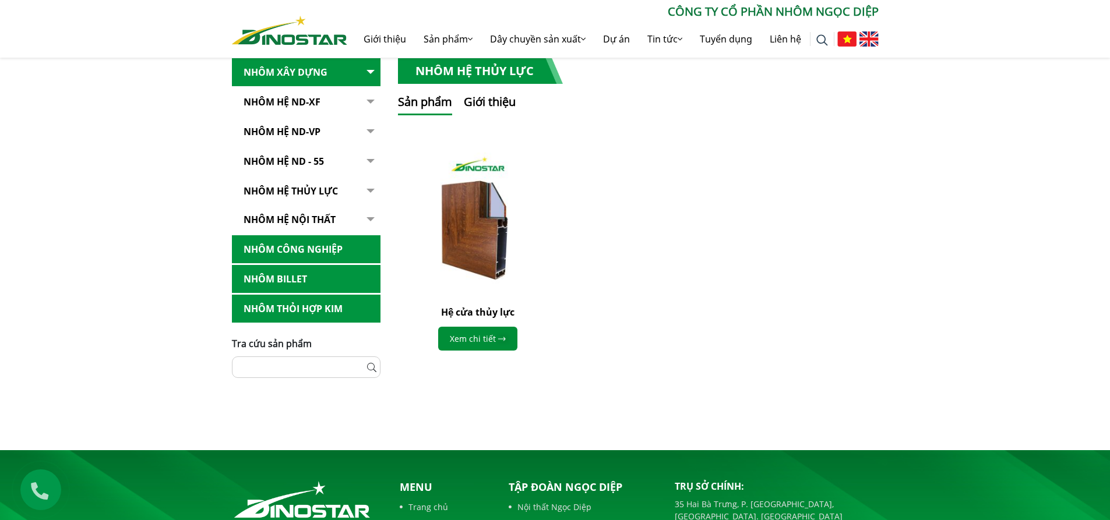  Describe the element at coordinates (478, 224) in the screenshot. I see `img: Hệ cửa thủy lực` at that location.